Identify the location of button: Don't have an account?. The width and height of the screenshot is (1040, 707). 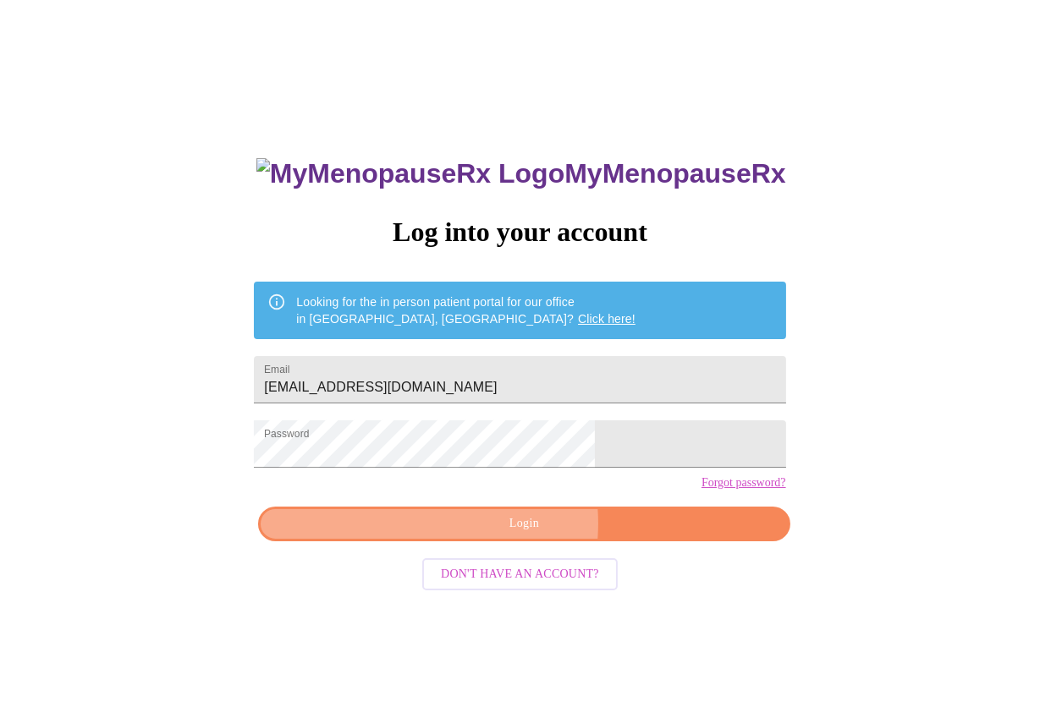
(520, 575).